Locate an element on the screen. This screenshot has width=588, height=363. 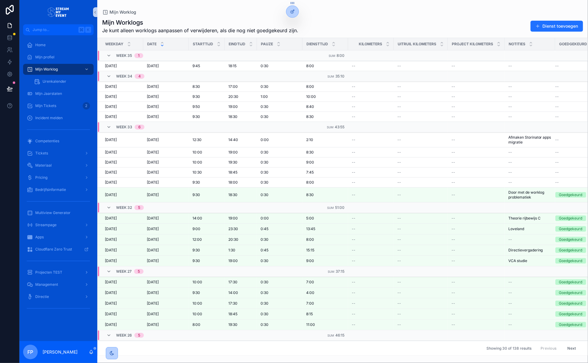
span: Week 34 is located at coordinates (124, 76).